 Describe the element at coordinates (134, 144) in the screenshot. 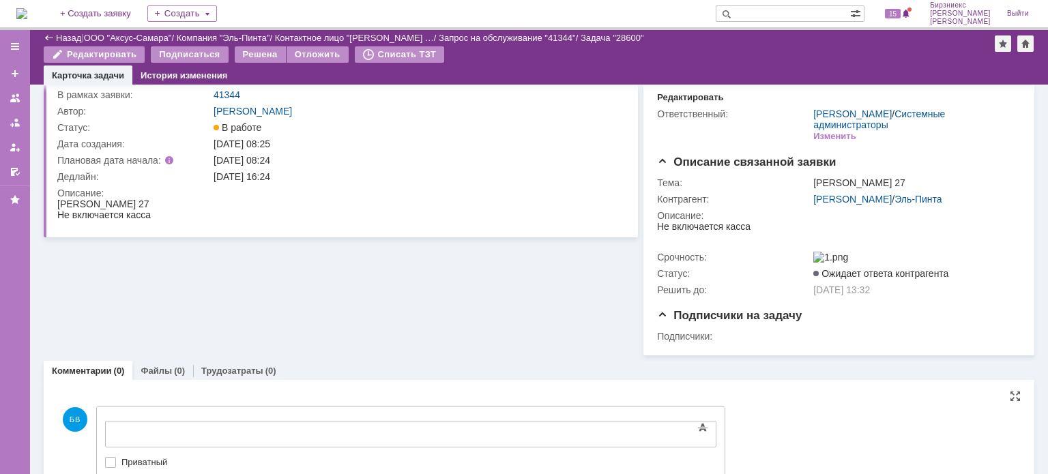

I see `div: Дата создания:` at that location.